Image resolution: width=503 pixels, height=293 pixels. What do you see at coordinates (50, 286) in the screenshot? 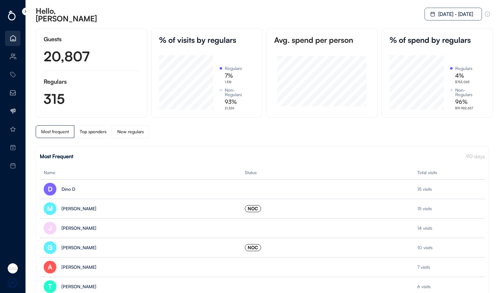
I see `div: T` at bounding box center [50, 286].